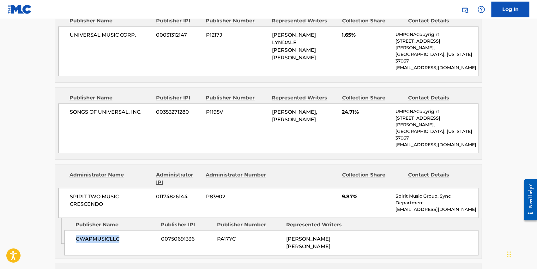 The height and width of the screenshot is (269, 537). Describe the element at coordinates (237, 35) in the screenshot. I see `span: P1217J` at that location.